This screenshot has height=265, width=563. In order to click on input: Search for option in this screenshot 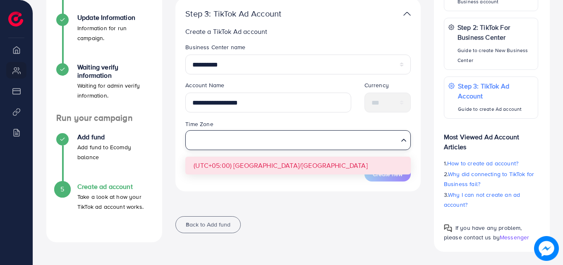, I will do `click(293, 140)`.